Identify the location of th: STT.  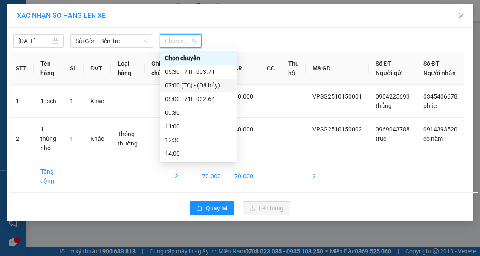
(21, 68).